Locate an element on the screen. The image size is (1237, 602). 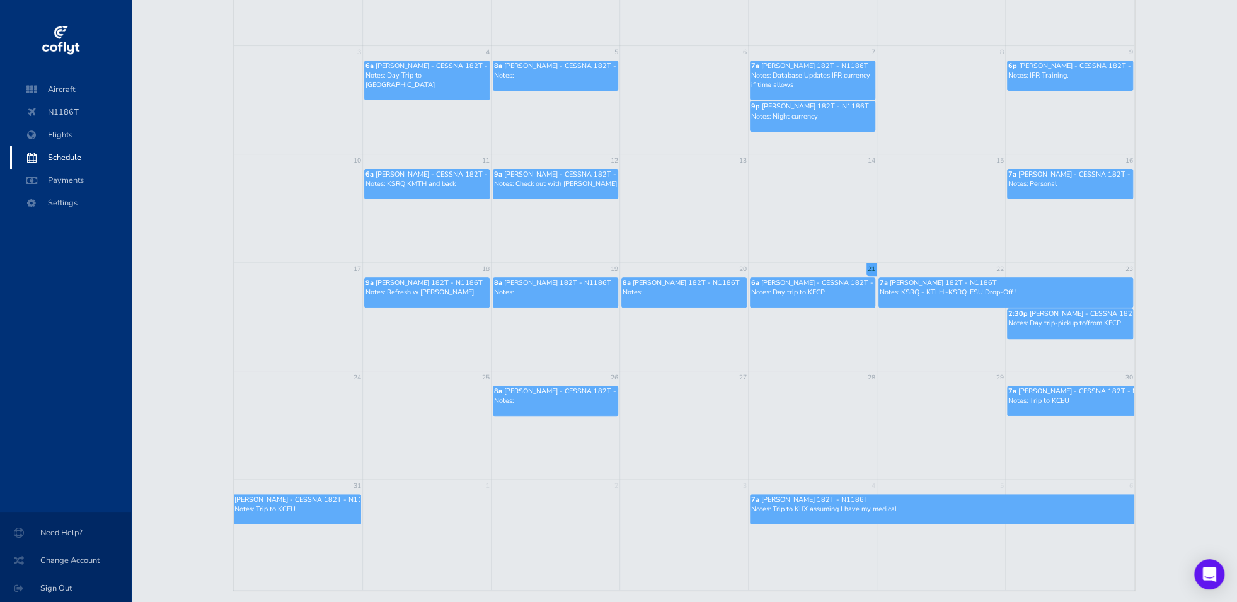
a: 8 is located at coordinates (1002, 52).